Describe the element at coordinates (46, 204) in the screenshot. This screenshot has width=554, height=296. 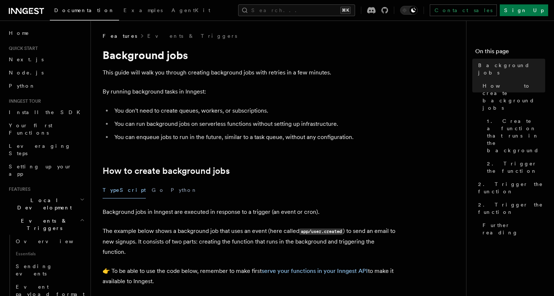
I see `button: Local Development` at that location.